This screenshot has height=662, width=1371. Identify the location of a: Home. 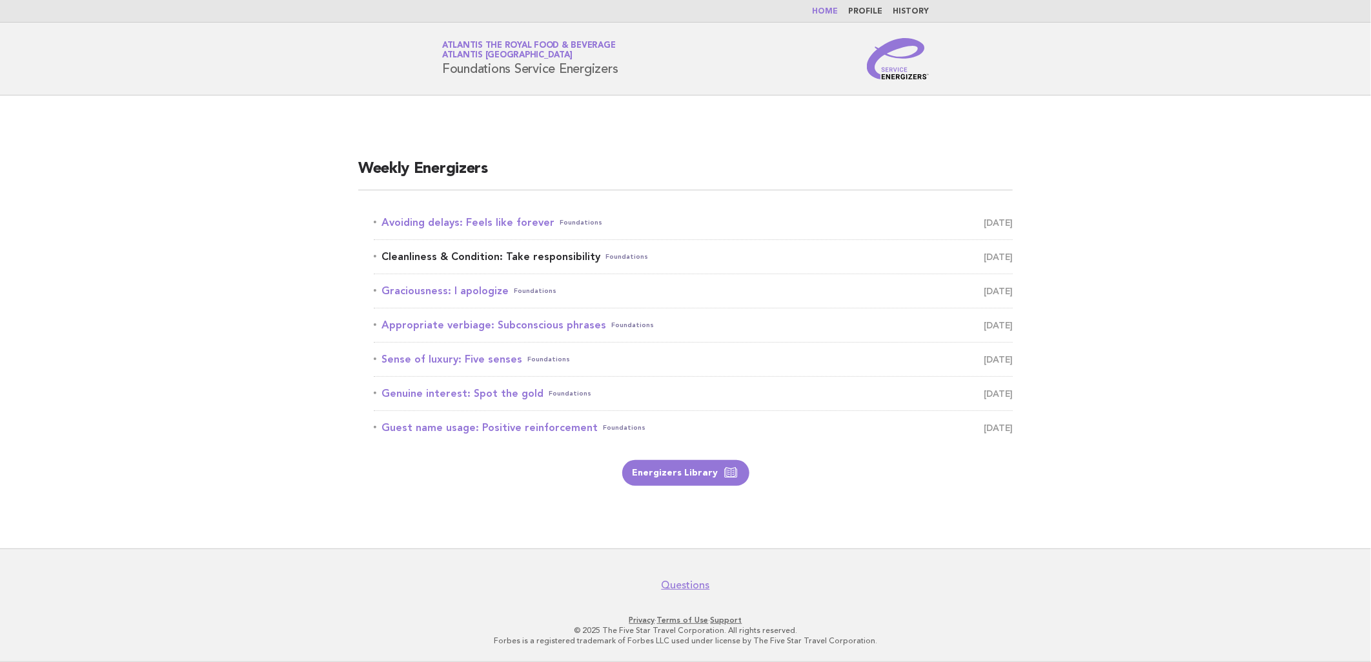
(825, 12).